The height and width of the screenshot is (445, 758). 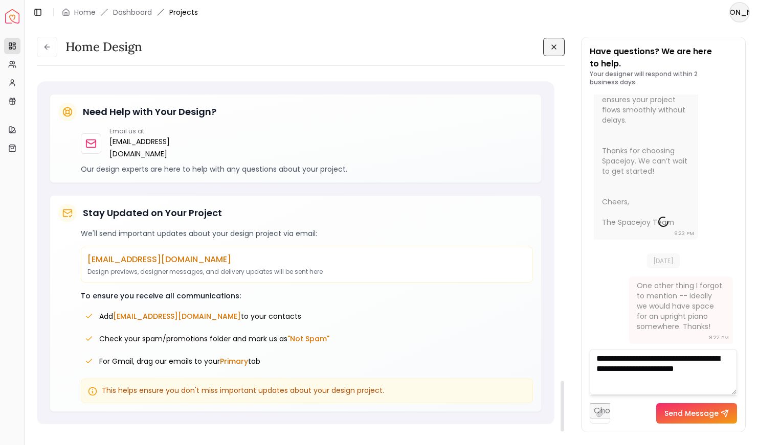 I want to click on p: Your designer will respond within 2 business days., so click(x=663, y=78).